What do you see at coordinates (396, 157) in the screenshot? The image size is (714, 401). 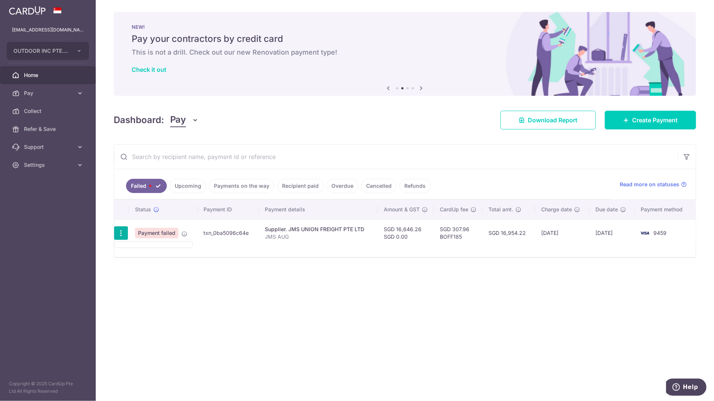 I see `input: Search by recipient name, payment id or reference` at bounding box center [396, 157].